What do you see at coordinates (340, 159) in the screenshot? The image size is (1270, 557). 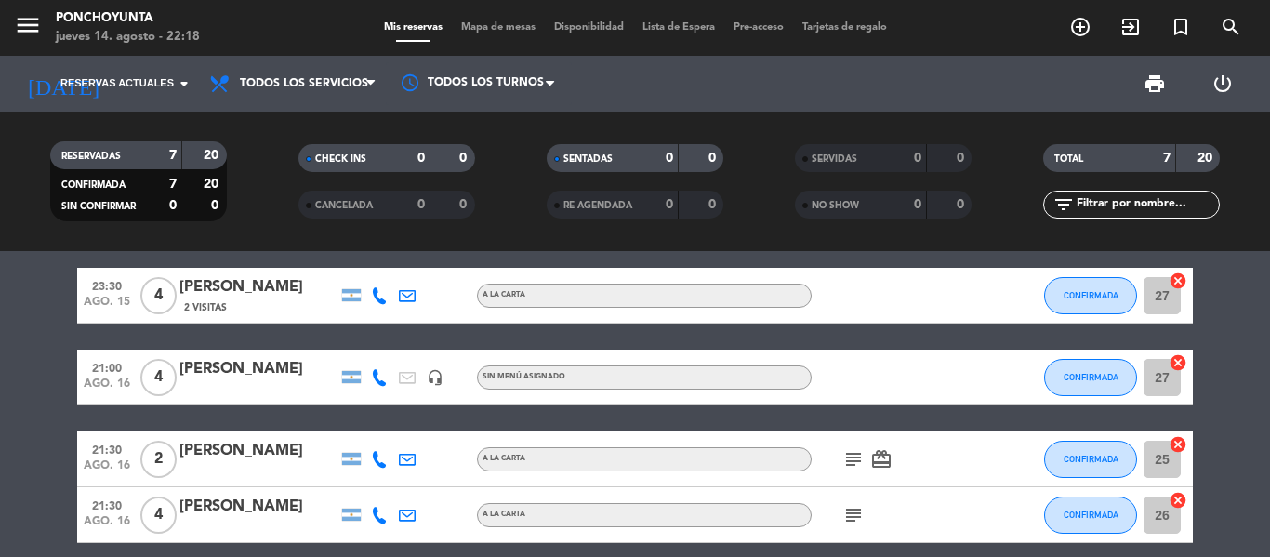 I see `span: CHECK INS` at bounding box center [340, 159].